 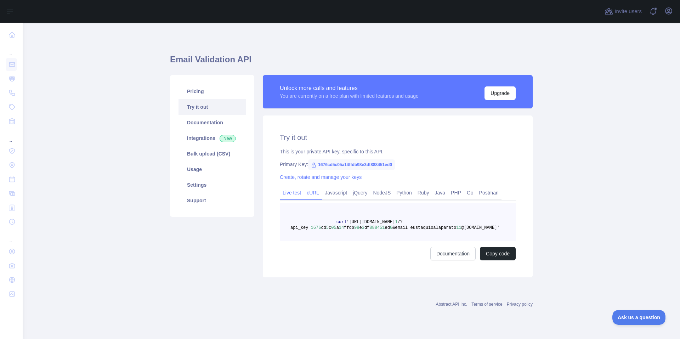 I want to click on a: Abstract API Inc., so click(x=452, y=304).